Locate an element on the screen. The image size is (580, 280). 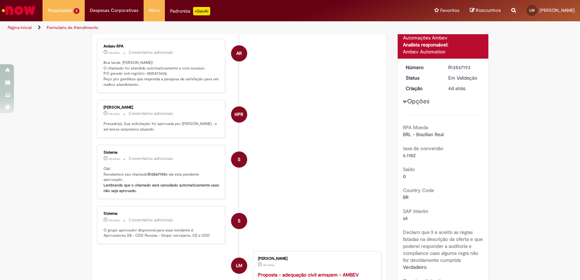
div: Heitor Pinage Ribeiro is located at coordinates (239, 114).